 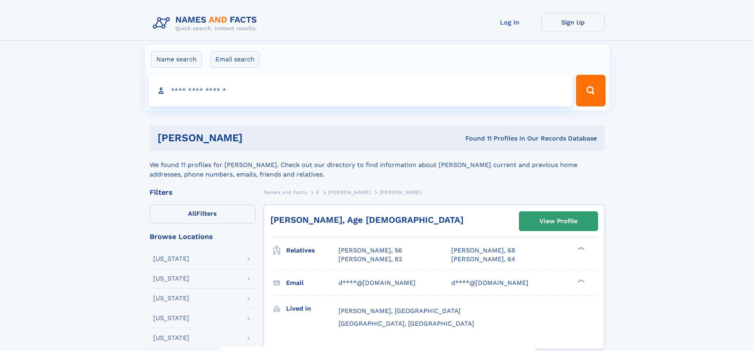 I want to click on div: Found 11 Profiles In Our Records Database, so click(x=475, y=139).